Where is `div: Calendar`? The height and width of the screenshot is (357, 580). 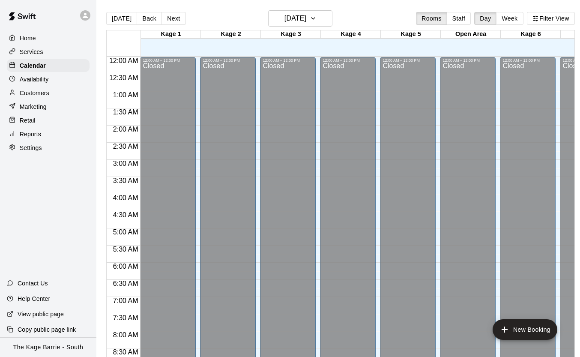 div: Calendar is located at coordinates (48, 66).